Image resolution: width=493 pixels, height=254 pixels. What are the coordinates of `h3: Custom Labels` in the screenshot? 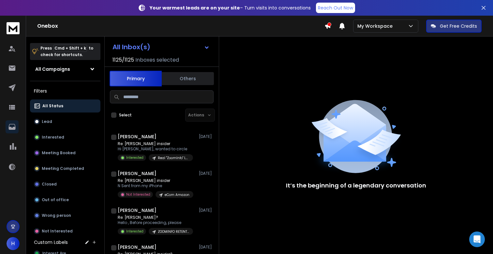 It's located at (51, 242).